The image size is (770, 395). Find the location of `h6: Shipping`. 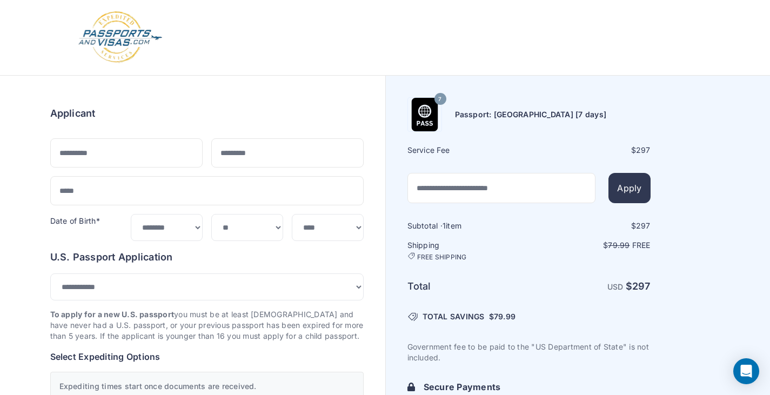

h6: Shipping is located at coordinates (467, 251).